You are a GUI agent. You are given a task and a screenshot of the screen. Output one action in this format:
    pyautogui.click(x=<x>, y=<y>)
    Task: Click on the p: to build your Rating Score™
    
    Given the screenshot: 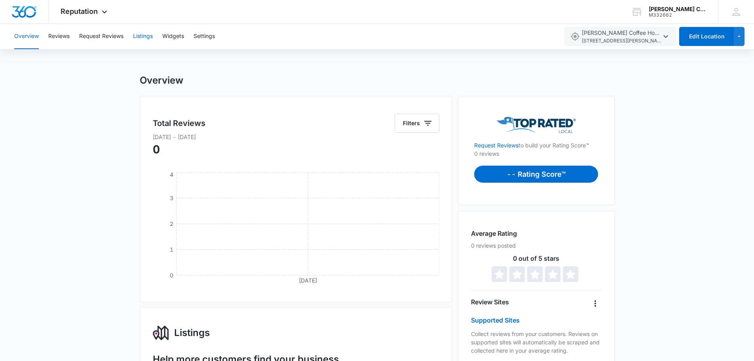 What is the action you would take?
    pyautogui.click(x=536, y=141)
    